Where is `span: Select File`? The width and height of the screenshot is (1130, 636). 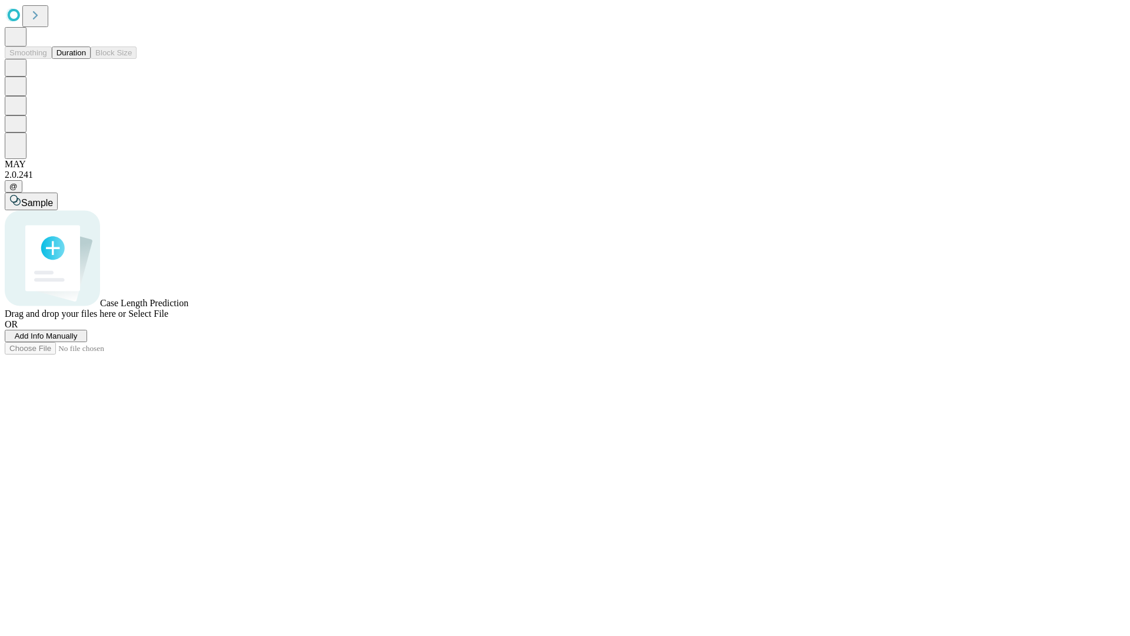 span: Select File is located at coordinates (148, 313).